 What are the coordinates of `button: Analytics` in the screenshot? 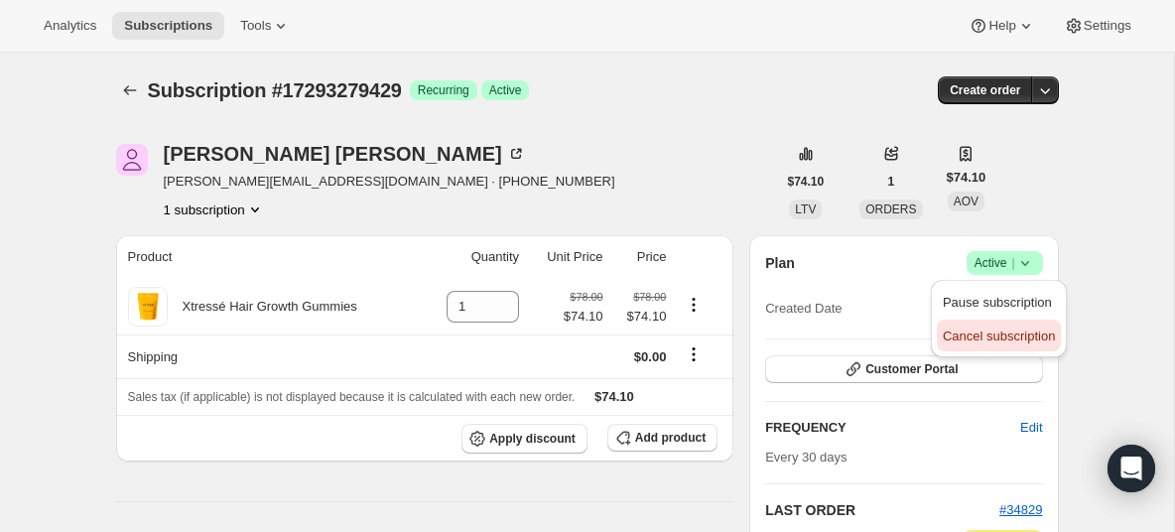 It's located at (69, 26).